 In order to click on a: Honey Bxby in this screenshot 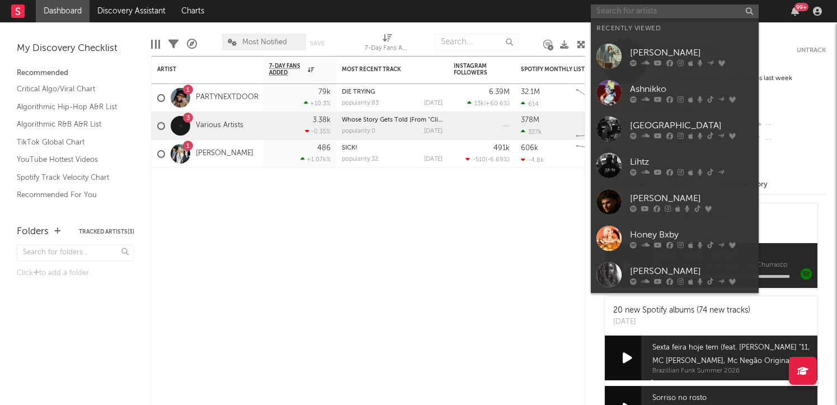, I will do `click(675, 238)`.